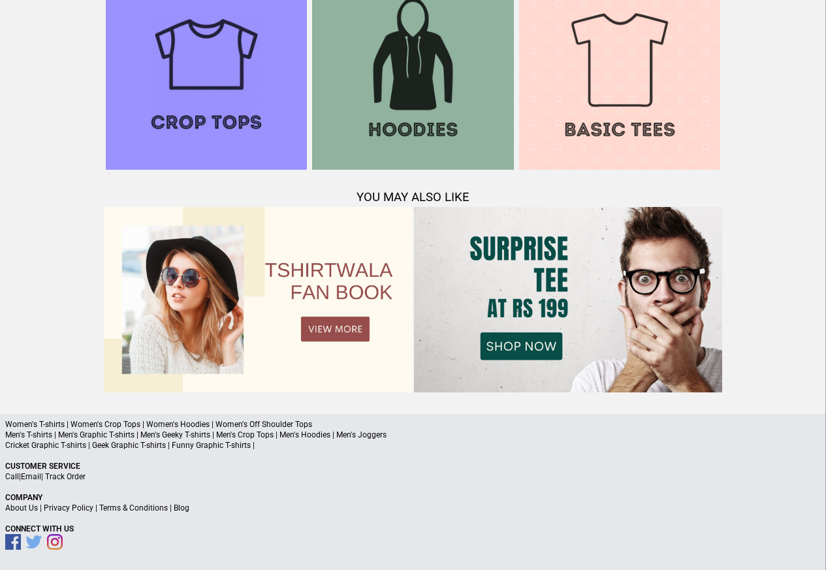  What do you see at coordinates (413, 466) in the screenshot?
I see `p: Customer Service` at bounding box center [413, 466].